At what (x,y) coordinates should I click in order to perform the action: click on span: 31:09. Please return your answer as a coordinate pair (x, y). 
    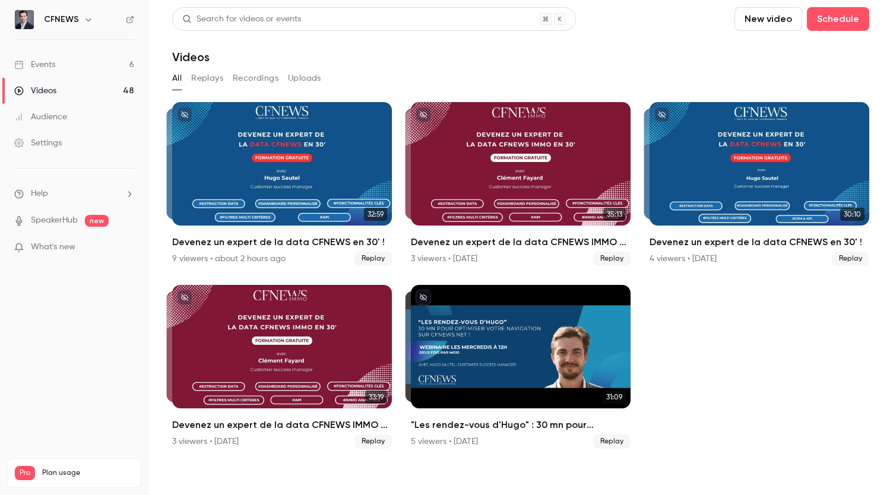
    Looking at the image, I should click on (614, 397).